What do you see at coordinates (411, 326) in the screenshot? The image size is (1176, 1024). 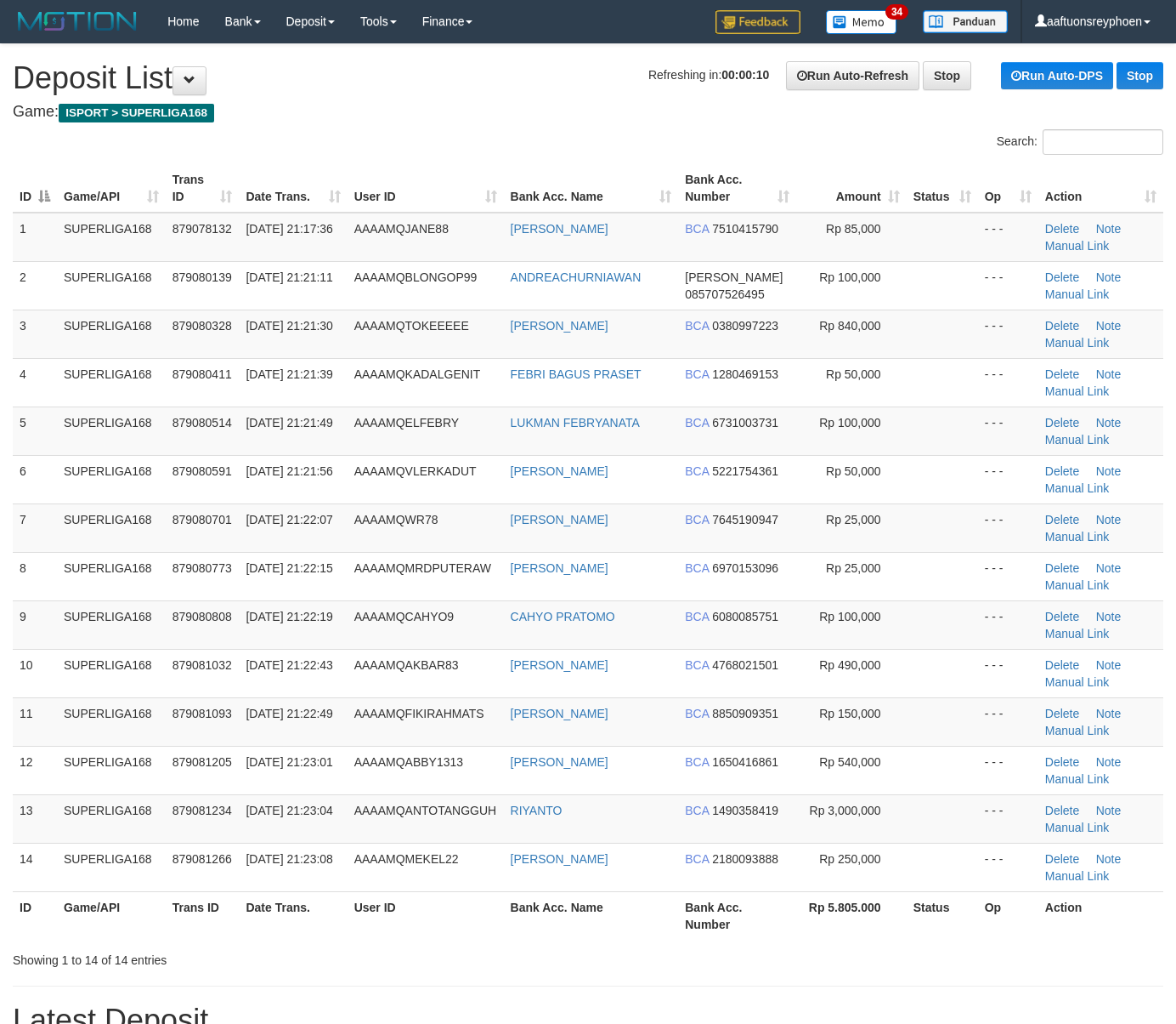 I see `span: AAAAMQTOKEEEEE` at bounding box center [411, 326].